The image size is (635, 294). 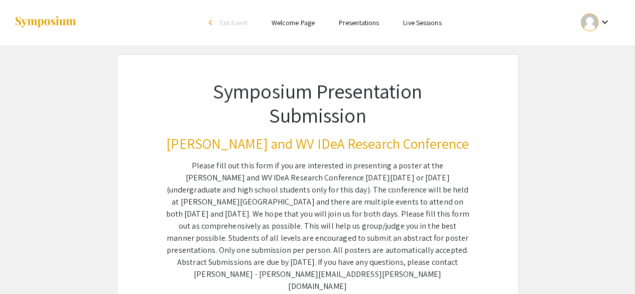 What do you see at coordinates (293, 23) in the screenshot?
I see `a: Welcome Page` at bounding box center [293, 23].